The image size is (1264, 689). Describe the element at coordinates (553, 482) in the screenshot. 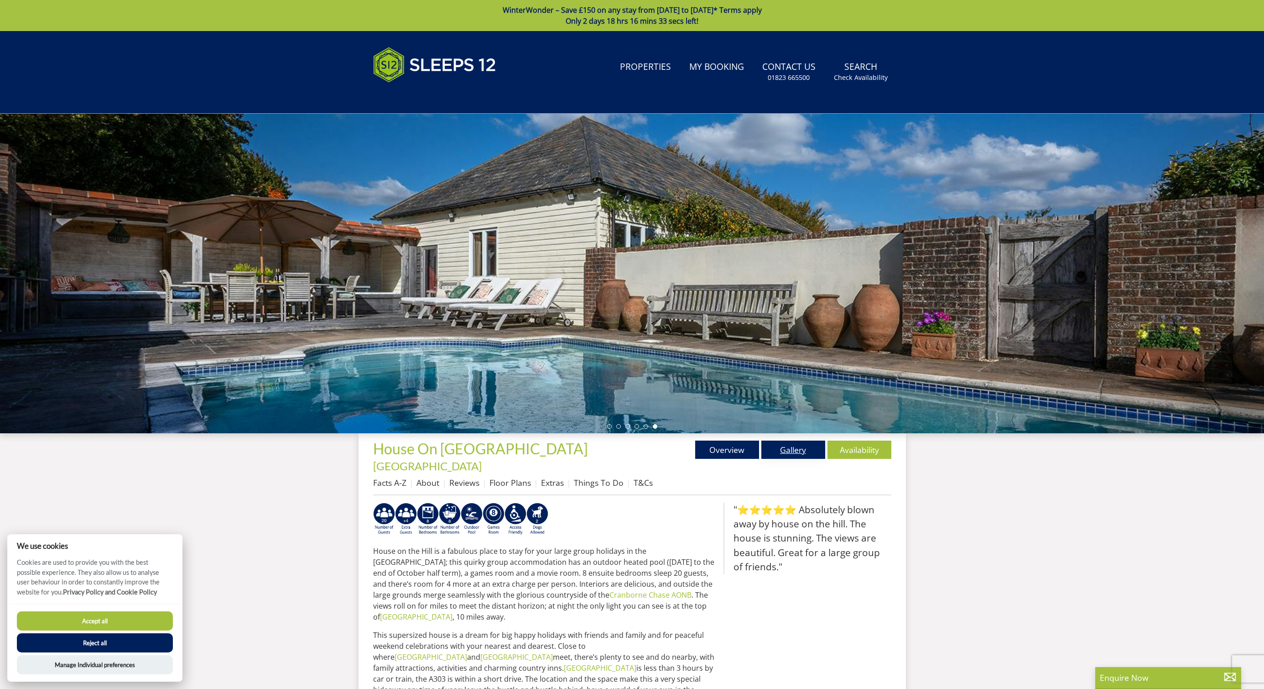

I see `a: Extras` at that location.